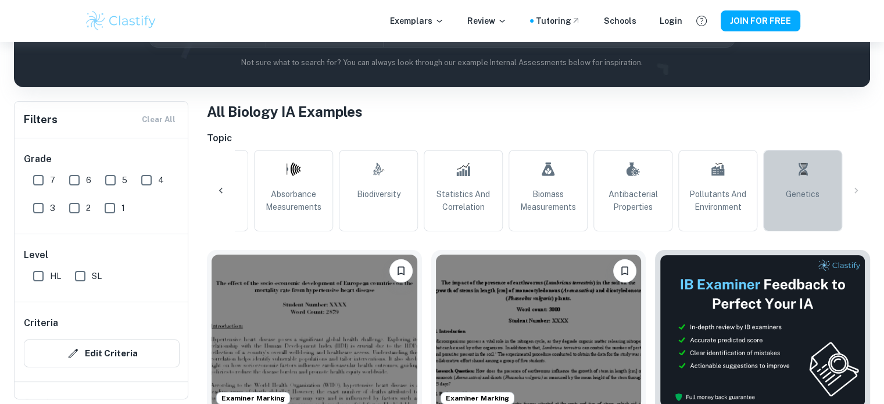 This screenshot has height=404, width=884. Describe the element at coordinates (41, 323) in the screenshot. I see `h6: Criteria` at that location.